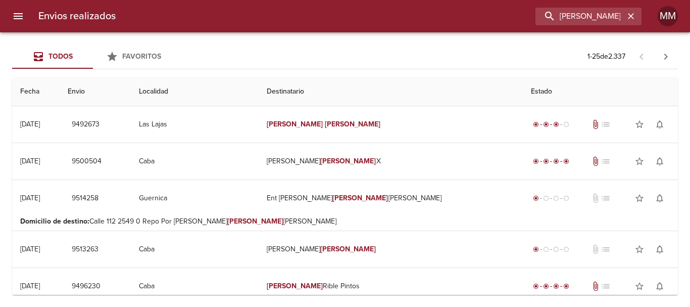  What do you see at coordinates (55, 221) in the screenshot?
I see `b: Domicilio de destino :` at bounding box center [55, 221].